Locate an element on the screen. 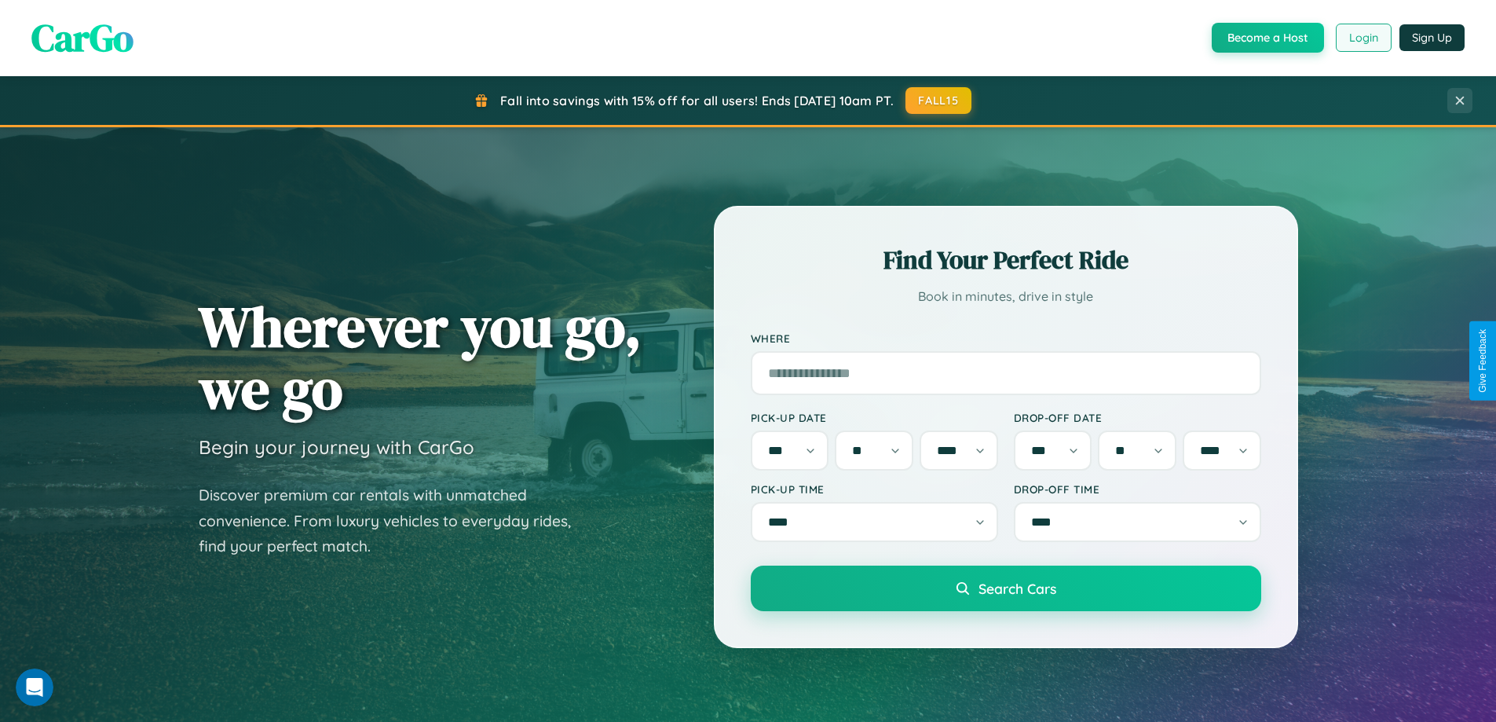 This screenshot has height=722, width=1496. button: Search Cars is located at coordinates (1006, 588).